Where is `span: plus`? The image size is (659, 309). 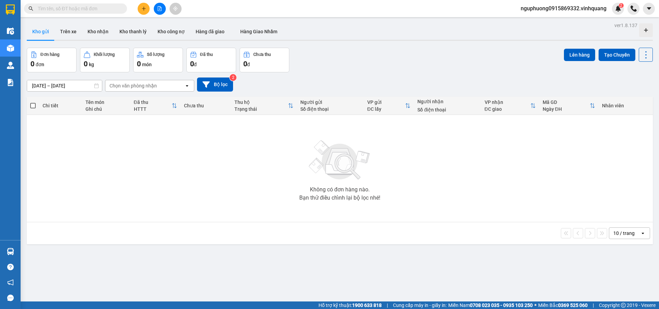
span: plus is located at coordinates (144, 9).